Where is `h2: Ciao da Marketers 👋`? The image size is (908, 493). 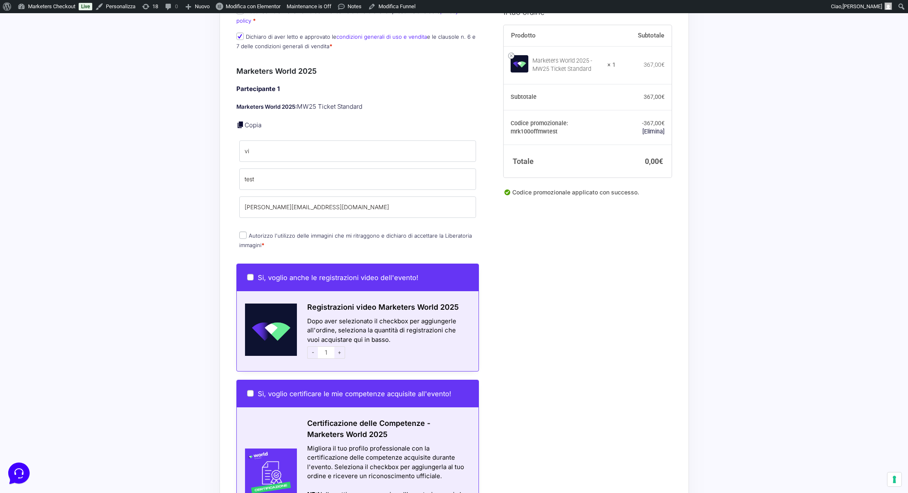 h2: Ciao da Marketers 👋 is located at coordinates (73, 13).